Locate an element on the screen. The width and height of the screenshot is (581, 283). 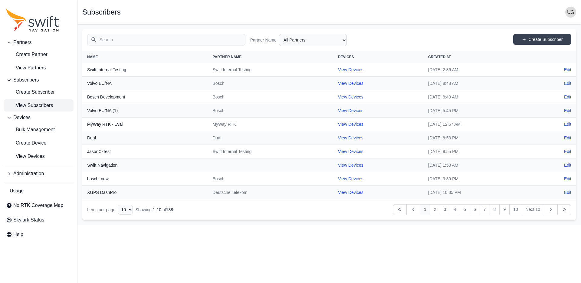
span: Skylark Status is located at coordinates (29, 220).